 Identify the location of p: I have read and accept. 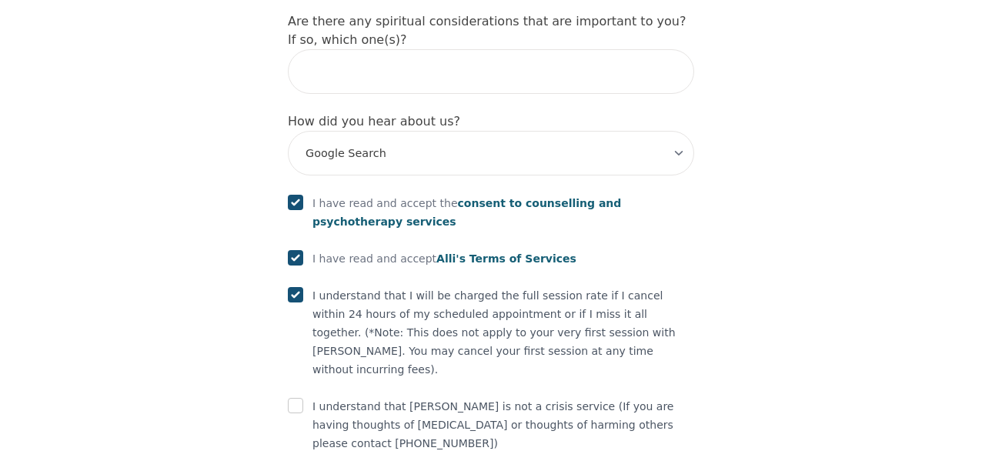
(444, 258).